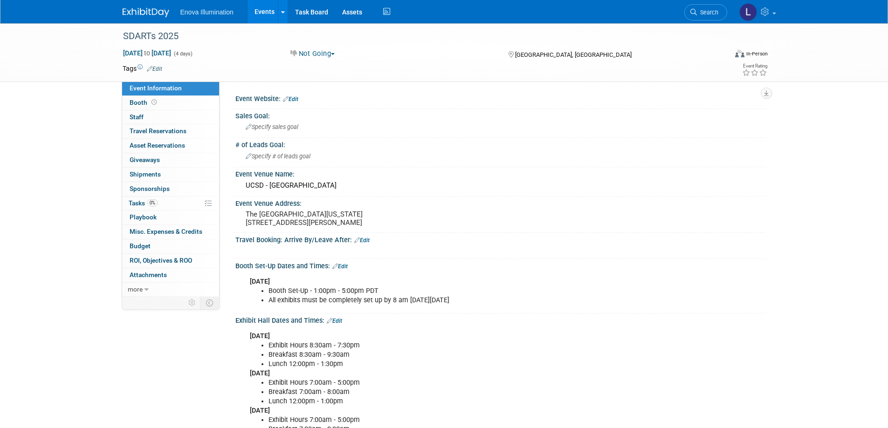  Describe the element at coordinates (171, 175) in the screenshot. I see `a: Shipments` at that location.